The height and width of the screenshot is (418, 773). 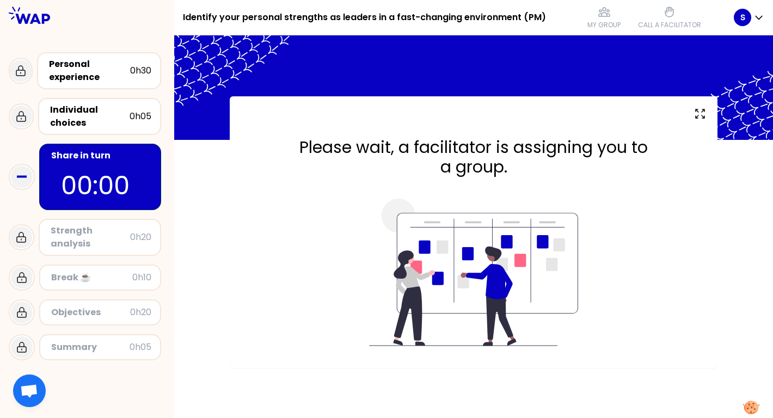 What do you see at coordinates (100, 186) in the screenshot?
I see `p: 00:00` at bounding box center [100, 186].